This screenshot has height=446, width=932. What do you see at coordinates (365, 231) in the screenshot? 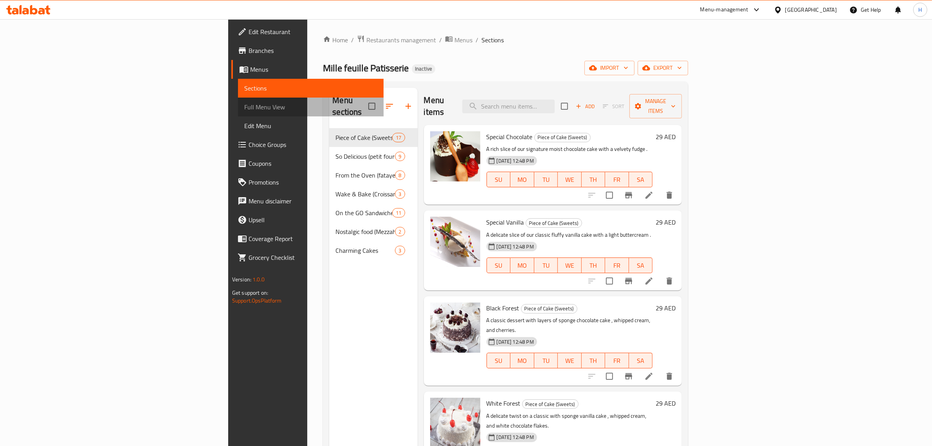
I see `div: Nostalgic food (Mezzah)` at bounding box center [365, 231].